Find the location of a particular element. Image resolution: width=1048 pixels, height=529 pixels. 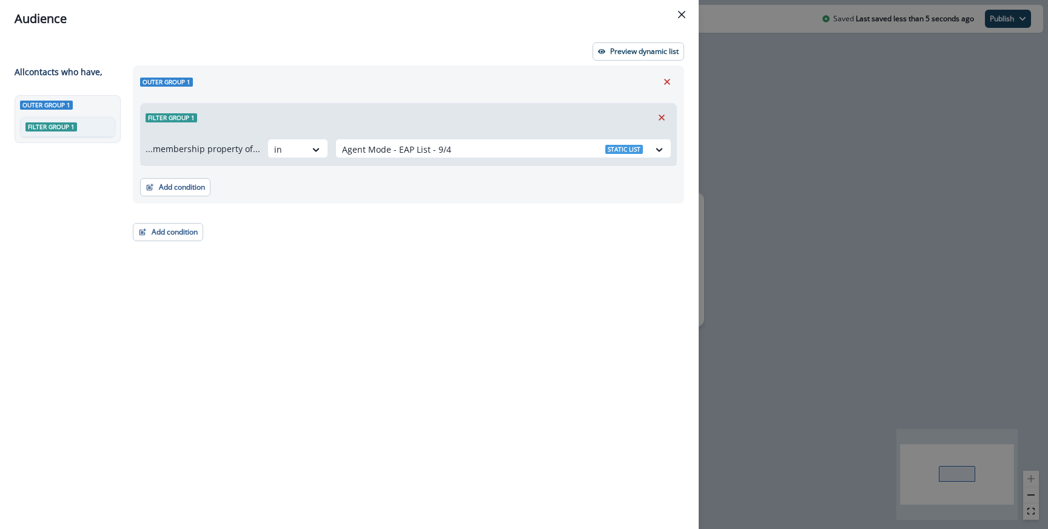

p: All contact s who have, is located at coordinates (58, 72).